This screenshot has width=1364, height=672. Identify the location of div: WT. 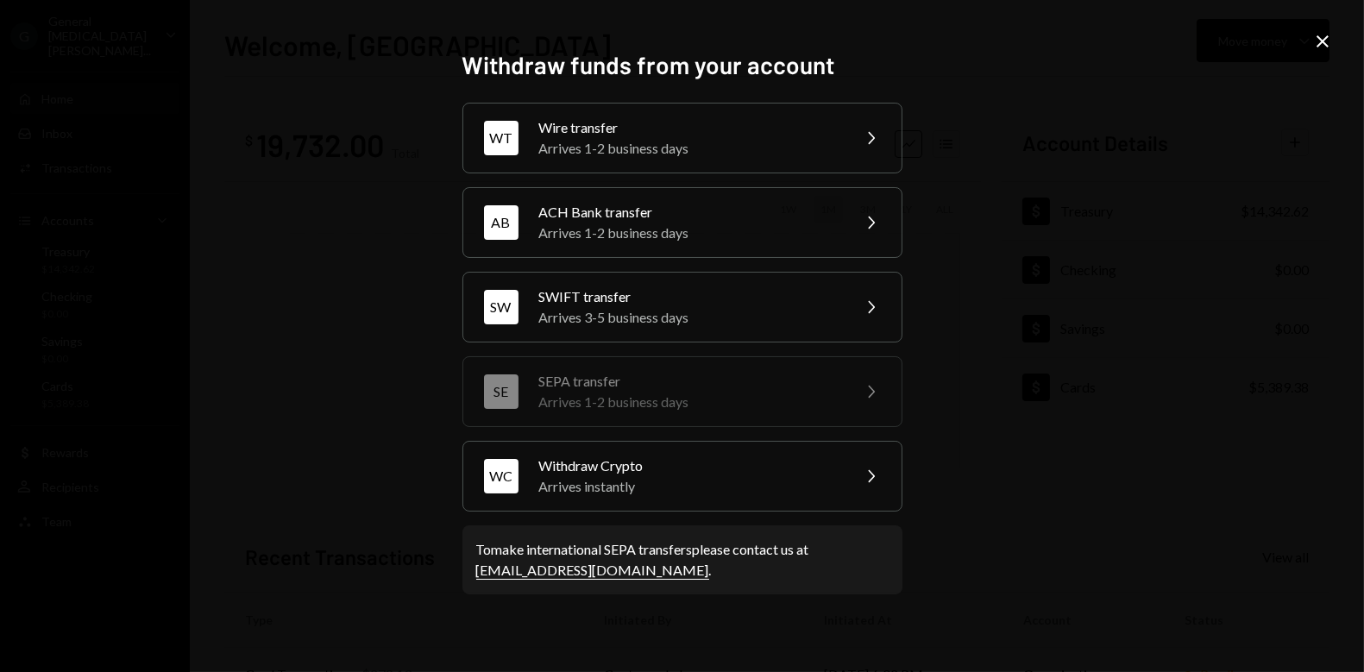
(501, 138).